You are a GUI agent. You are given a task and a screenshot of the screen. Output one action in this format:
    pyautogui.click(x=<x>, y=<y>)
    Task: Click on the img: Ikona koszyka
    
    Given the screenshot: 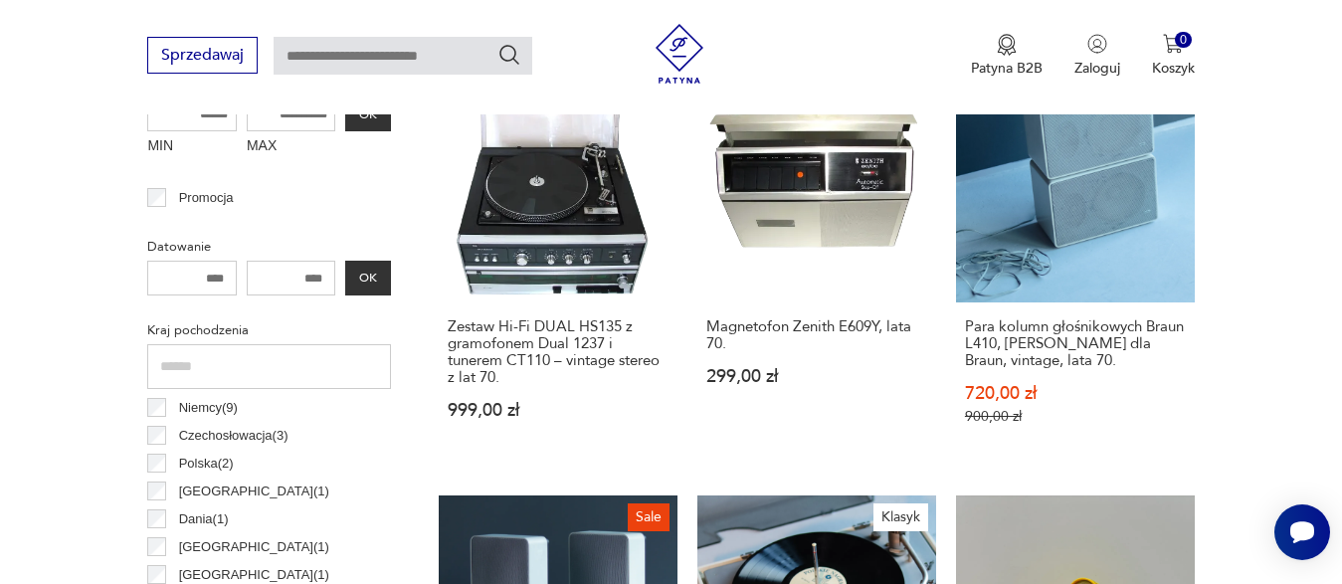 What is the action you would take?
    pyautogui.click(x=1173, y=44)
    